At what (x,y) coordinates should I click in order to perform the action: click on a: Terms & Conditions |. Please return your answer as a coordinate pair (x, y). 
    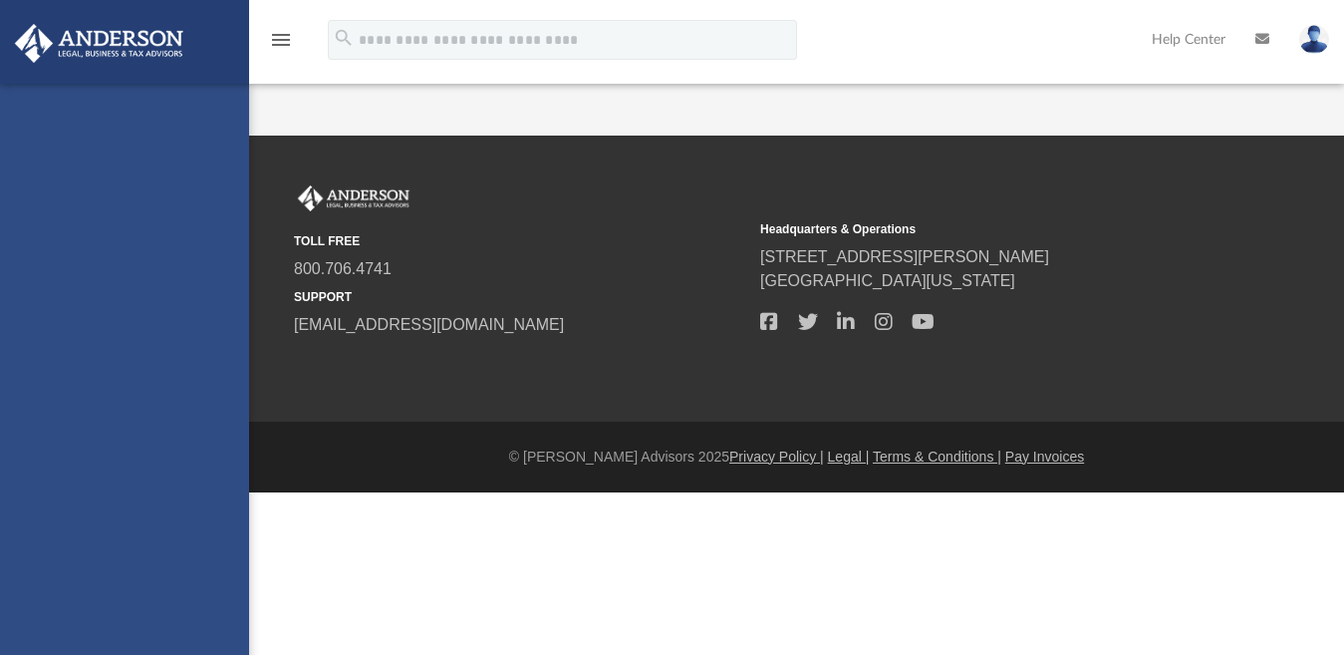
    Looking at the image, I should click on (936, 456).